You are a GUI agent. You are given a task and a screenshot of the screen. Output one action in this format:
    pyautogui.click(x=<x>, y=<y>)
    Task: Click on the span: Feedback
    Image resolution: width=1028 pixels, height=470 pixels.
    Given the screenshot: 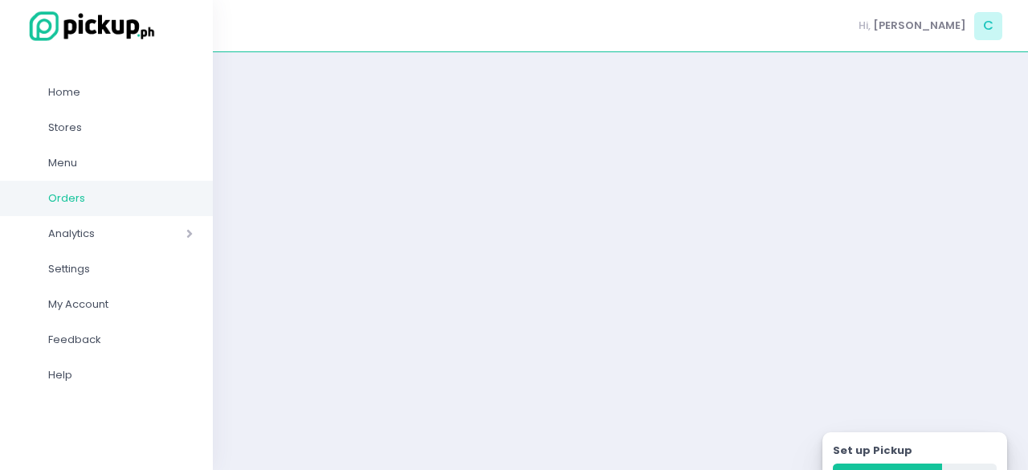 What is the action you would take?
    pyautogui.click(x=121, y=340)
    